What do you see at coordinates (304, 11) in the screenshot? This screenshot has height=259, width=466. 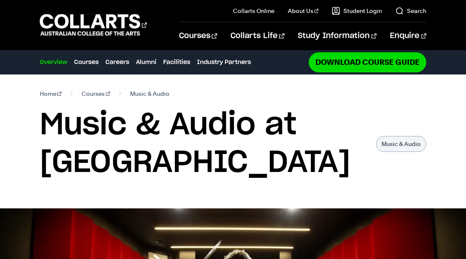 I see `a: About Us` at bounding box center [304, 11].